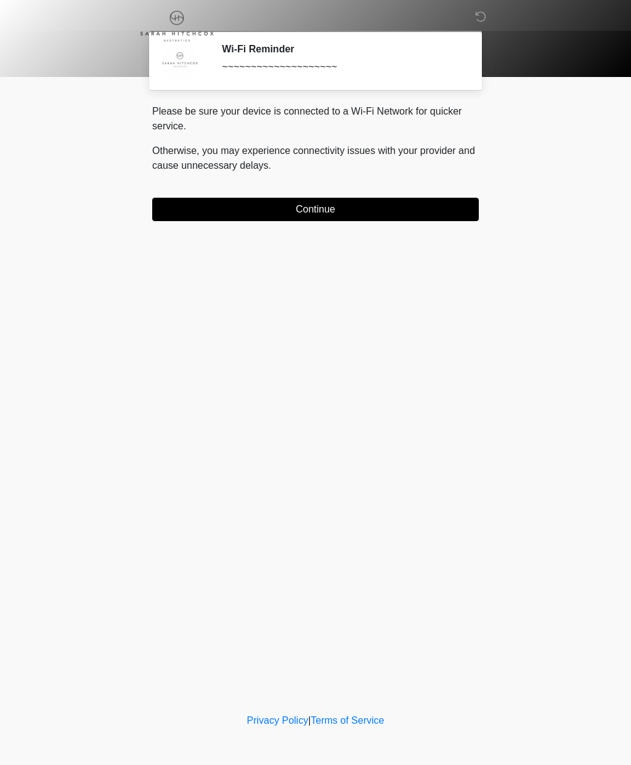  Describe the element at coordinates (347, 720) in the screenshot. I see `a: Terms of Service` at that location.